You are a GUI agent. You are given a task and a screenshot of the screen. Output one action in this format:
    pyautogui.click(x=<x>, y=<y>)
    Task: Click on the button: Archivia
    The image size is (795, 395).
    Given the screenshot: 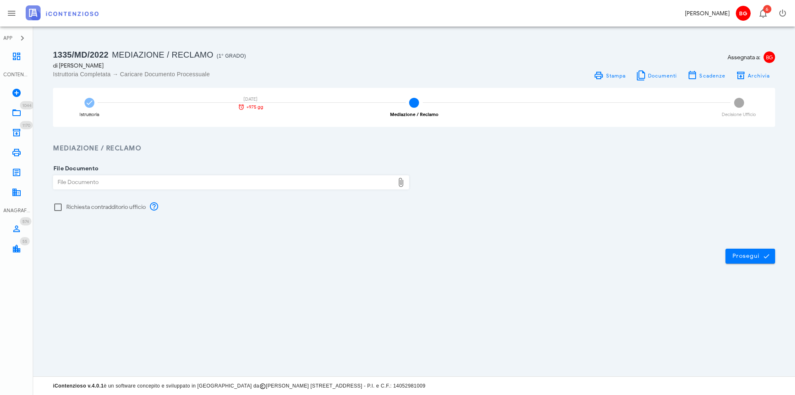 What is the action you would take?
    pyautogui.click(x=753, y=75)
    